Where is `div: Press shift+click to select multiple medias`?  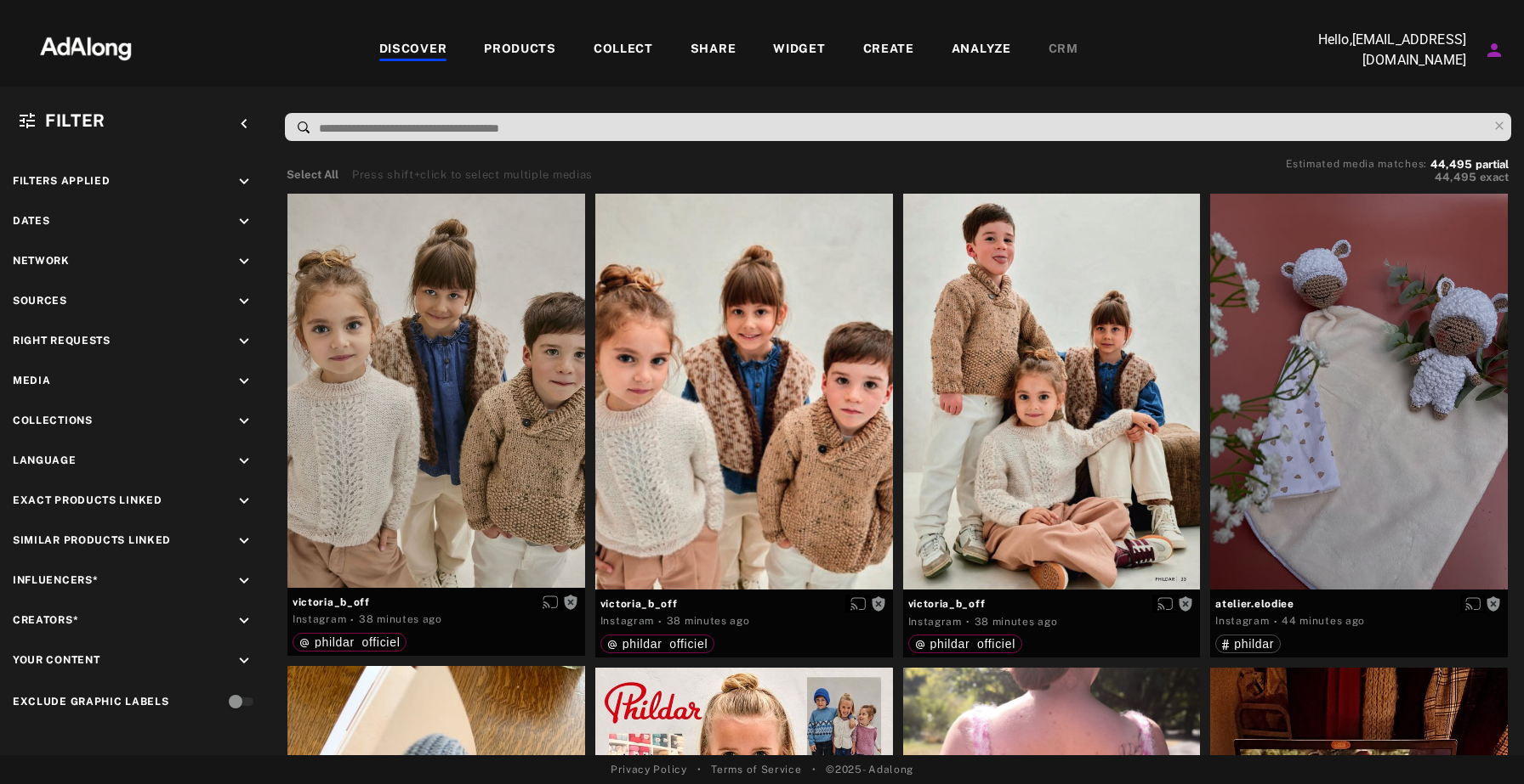 div: Press shift+click to select multiple medias is located at coordinates (472, 175).